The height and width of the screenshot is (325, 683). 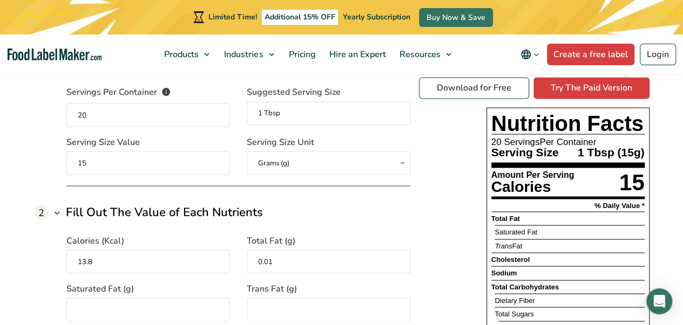 What do you see at coordinates (356, 54) in the screenshot?
I see `span: Hire an Expert` at bounding box center [356, 54].